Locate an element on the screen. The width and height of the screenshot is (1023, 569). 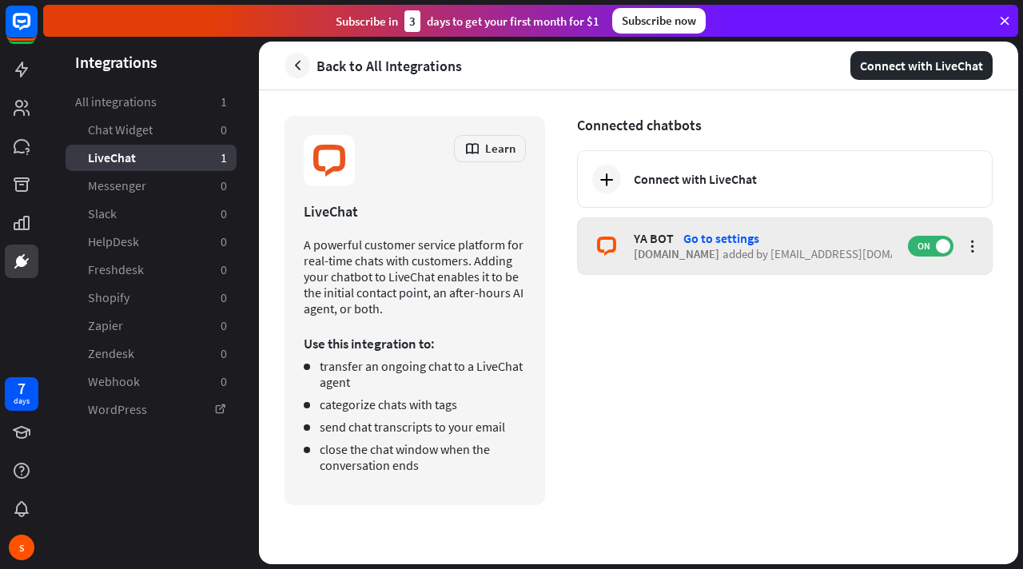
a: WordPress is located at coordinates (151, 409).